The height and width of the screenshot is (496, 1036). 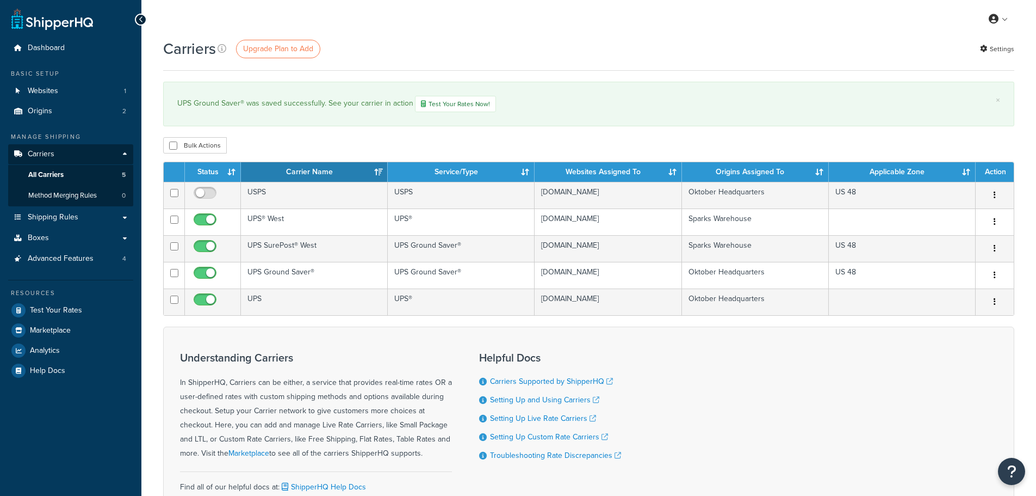 I want to click on span: Dashboard, so click(x=46, y=48).